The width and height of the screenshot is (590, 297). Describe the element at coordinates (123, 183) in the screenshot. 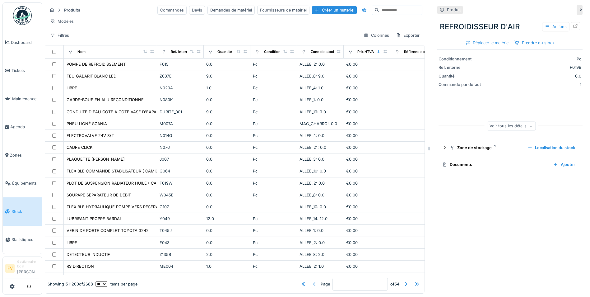

I see `div: PLOT DE SUSPENSION RADIATEUR HUILE ( CAMION 480 )` at that location.